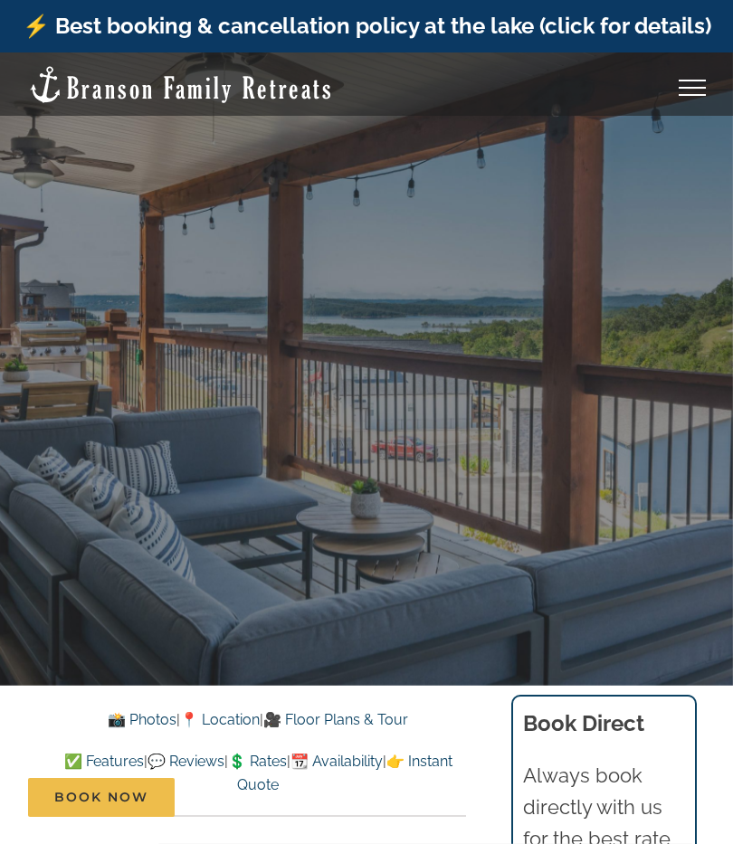 The height and width of the screenshot is (844, 733). I want to click on a: ✅ Features, so click(104, 761).